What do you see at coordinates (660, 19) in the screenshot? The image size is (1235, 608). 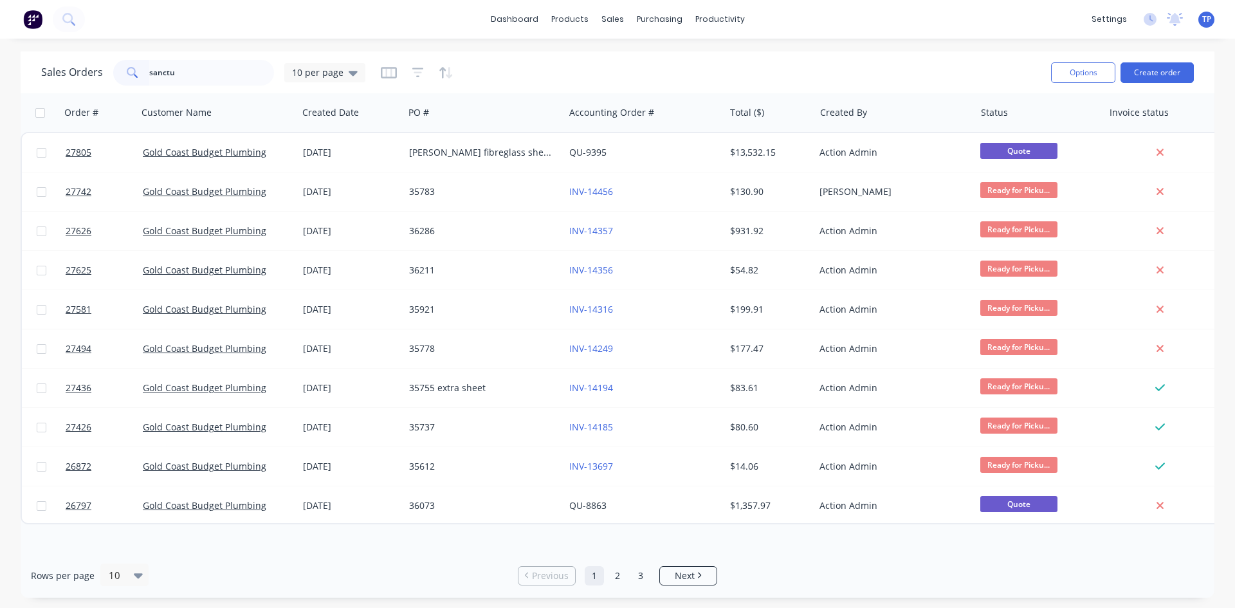 I see `div: purchasing` at bounding box center [660, 19].